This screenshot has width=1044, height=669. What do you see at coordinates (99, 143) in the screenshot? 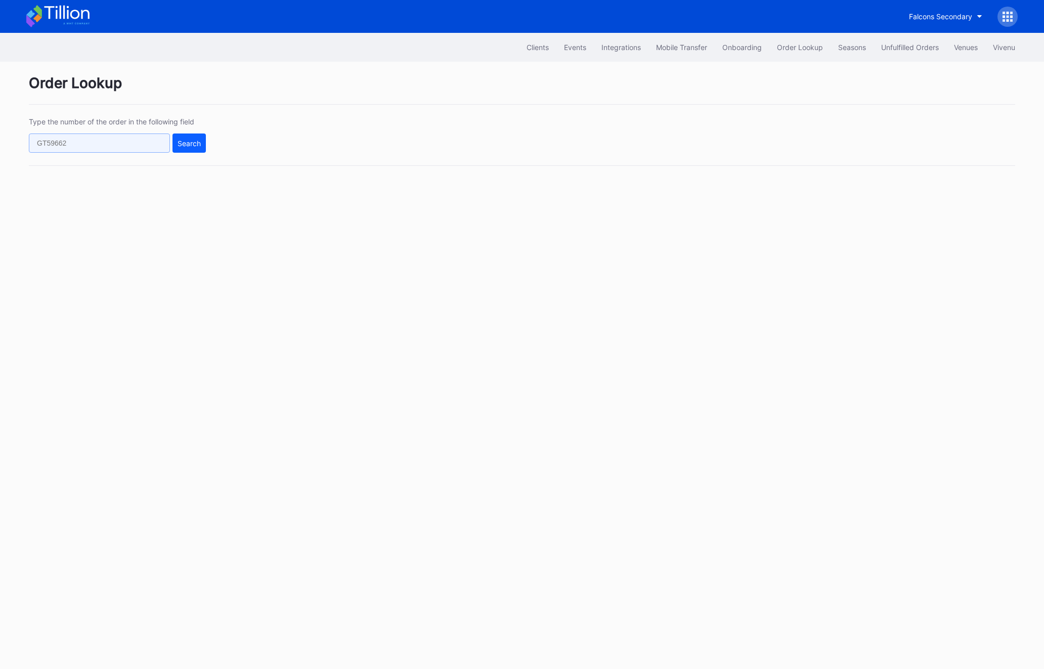
I see `input: GT59662` at bounding box center [99, 143].